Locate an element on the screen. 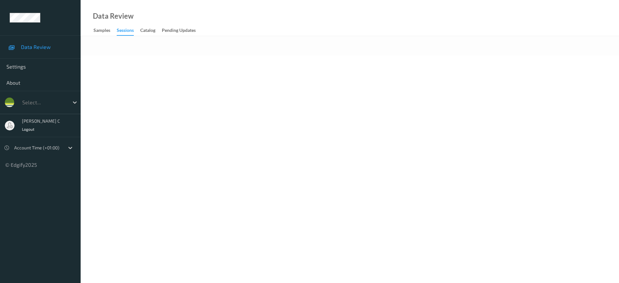 Image resolution: width=619 pixels, height=283 pixels. a: Catalog is located at coordinates (151, 31).